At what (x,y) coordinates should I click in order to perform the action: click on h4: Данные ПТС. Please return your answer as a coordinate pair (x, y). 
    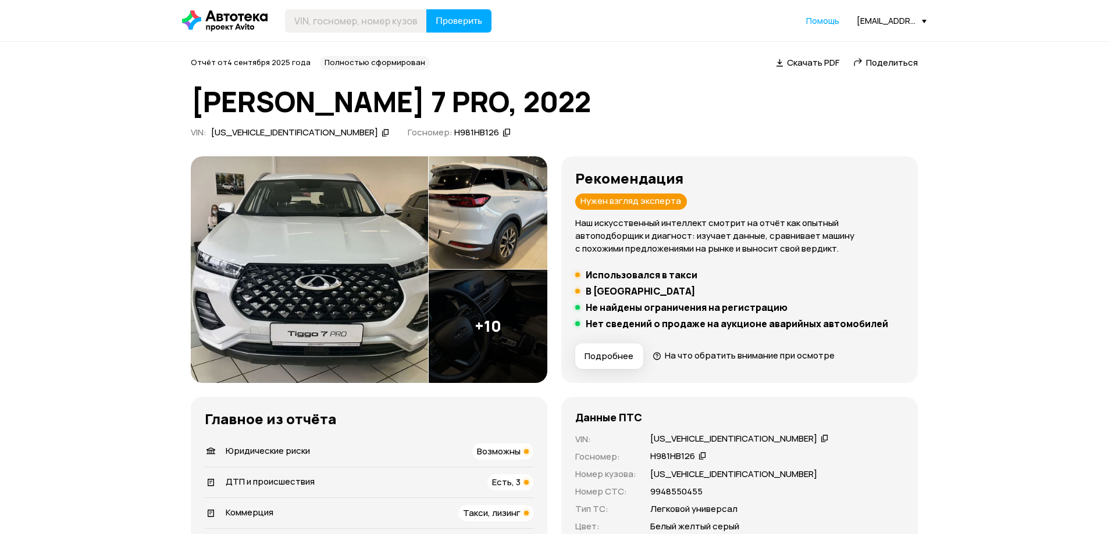
    Looking at the image, I should click on (608, 417).